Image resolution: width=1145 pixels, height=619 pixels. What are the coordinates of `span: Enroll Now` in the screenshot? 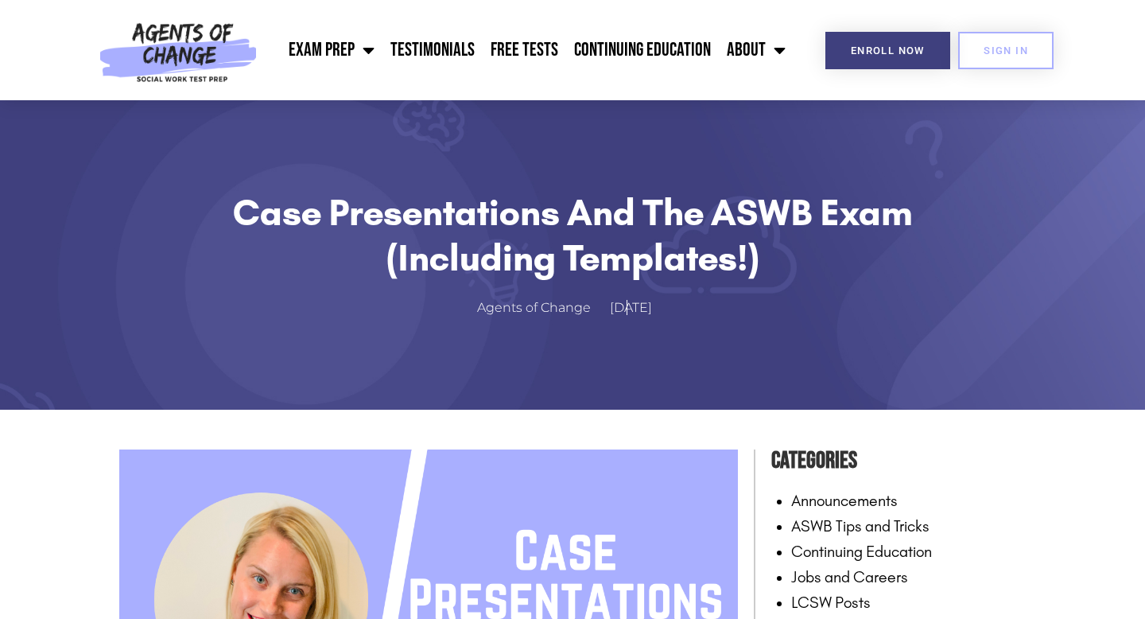 It's located at (888, 50).